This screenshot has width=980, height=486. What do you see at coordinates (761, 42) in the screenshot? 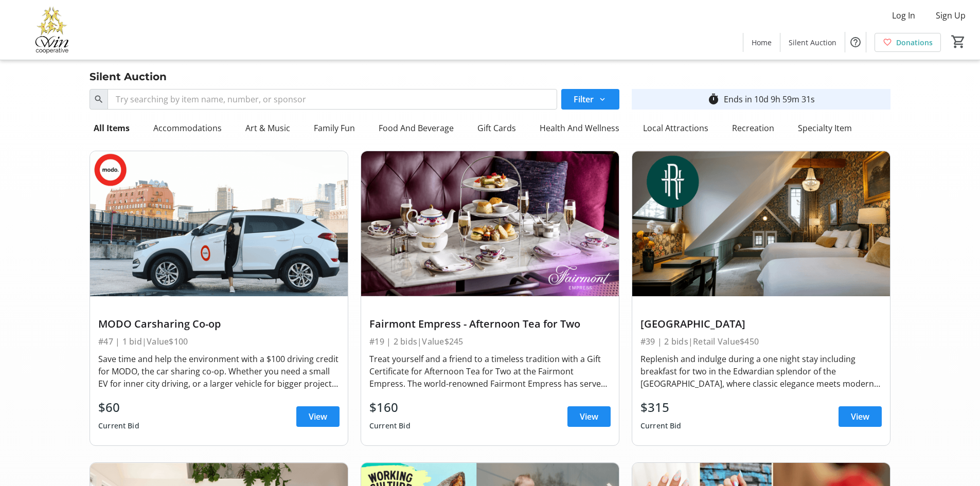
I see `a: Home` at bounding box center [761, 42].